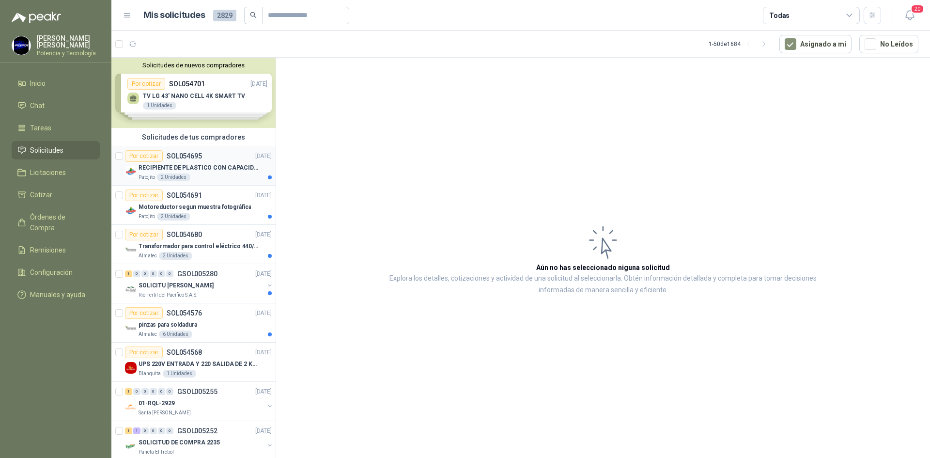  Describe the element at coordinates (56, 150) in the screenshot. I see `a: Solicitudes` at that location.